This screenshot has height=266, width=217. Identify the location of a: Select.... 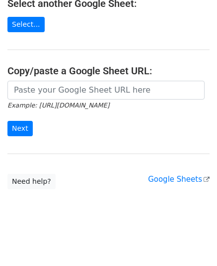
(26, 24).